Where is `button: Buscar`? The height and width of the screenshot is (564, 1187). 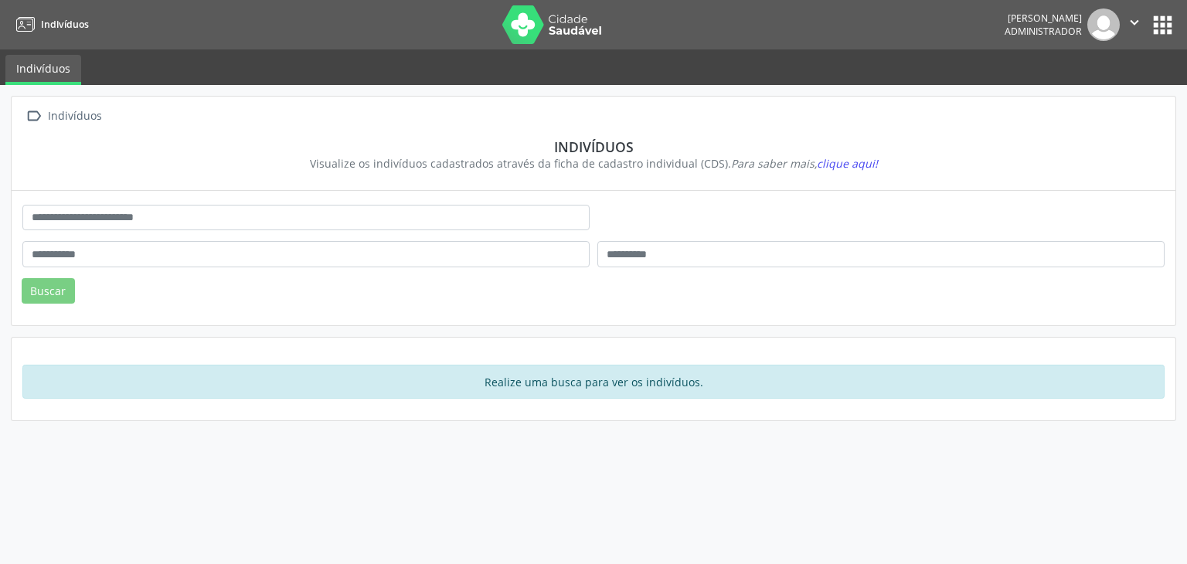
button: Buscar is located at coordinates (48, 291).